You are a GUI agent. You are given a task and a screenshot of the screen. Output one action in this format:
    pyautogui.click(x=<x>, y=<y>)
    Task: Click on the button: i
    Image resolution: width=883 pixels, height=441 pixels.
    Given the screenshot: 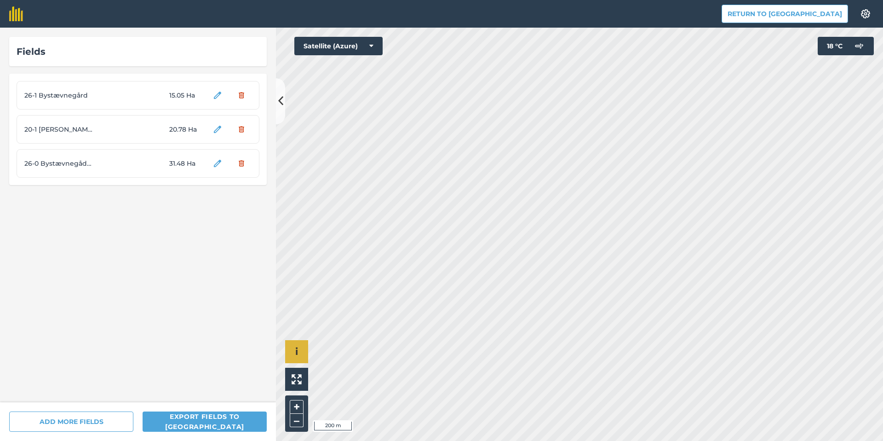 What is the action you would take?
    pyautogui.click(x=297, y=351)
    